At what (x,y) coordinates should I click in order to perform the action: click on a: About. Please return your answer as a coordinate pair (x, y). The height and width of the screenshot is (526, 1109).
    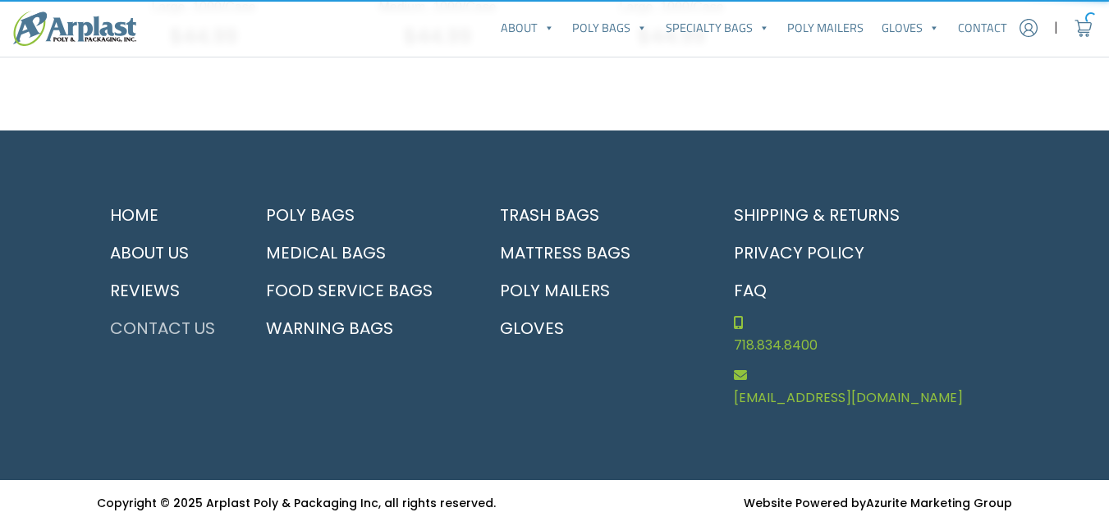
    Looking at the image, I should click on (527, 28).